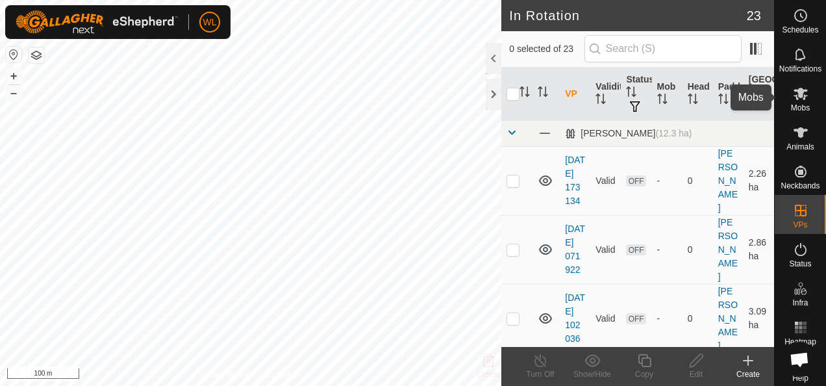 The width and height of the screenshot is (826, 386). Describe the element at coordinates (674, 133) in the screenshot. I see `span: (12.3 ha)` at that location.